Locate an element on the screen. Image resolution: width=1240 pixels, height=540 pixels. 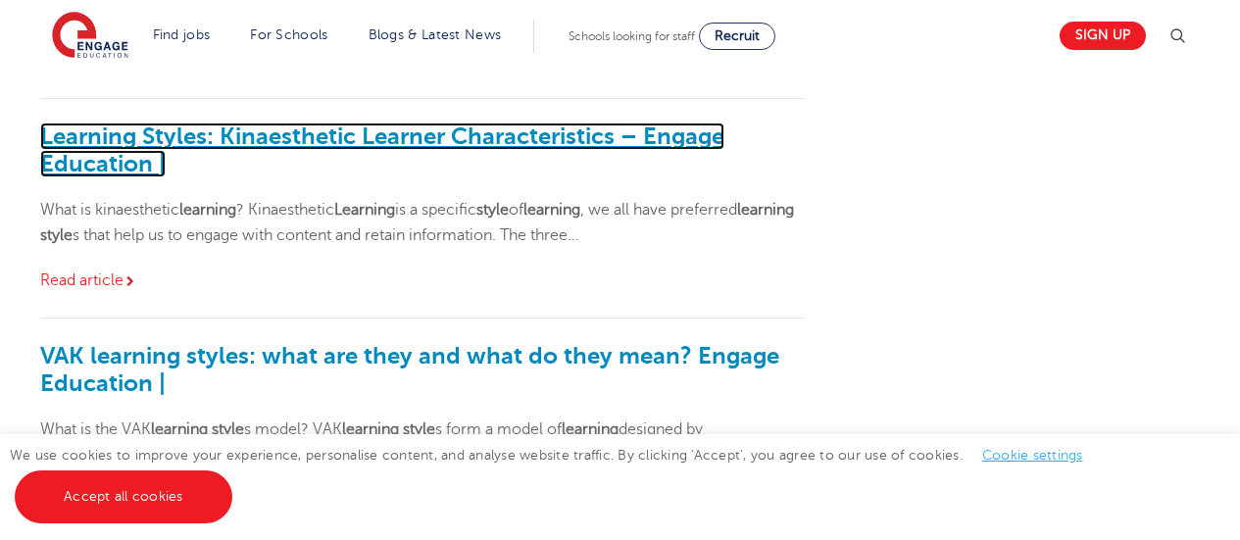
strong: Learning is located at coordinates (365, 210).